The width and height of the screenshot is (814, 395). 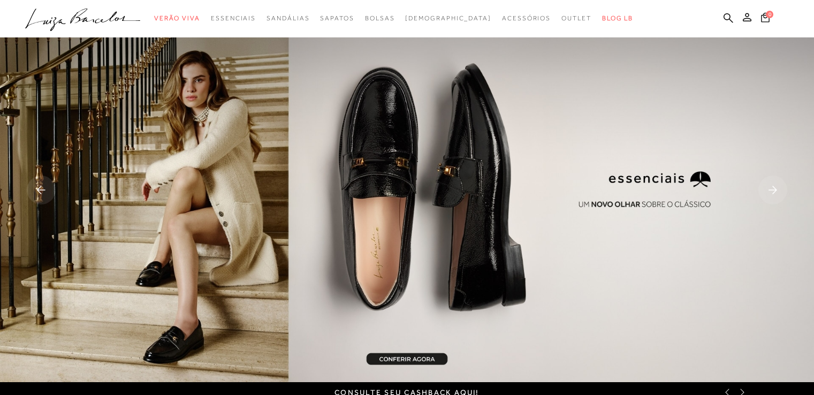 I want to click on span: BLOG LB, so click(x=618, y=18).